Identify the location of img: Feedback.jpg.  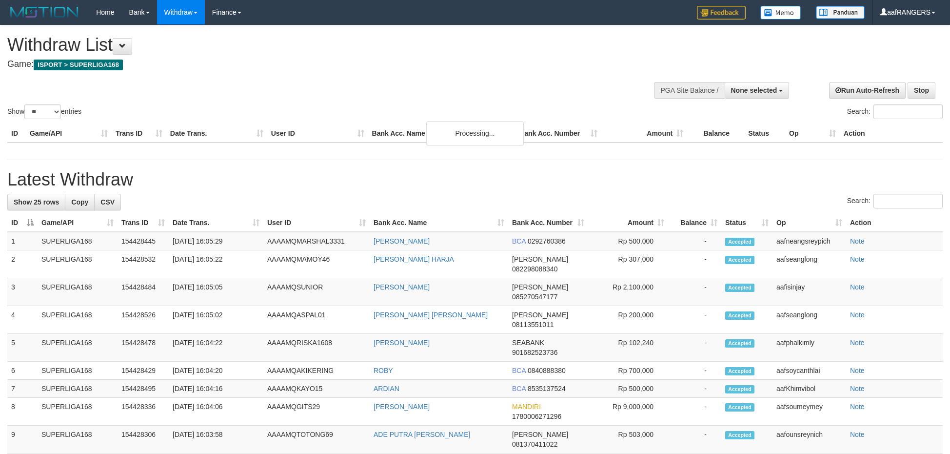
(722, 13).